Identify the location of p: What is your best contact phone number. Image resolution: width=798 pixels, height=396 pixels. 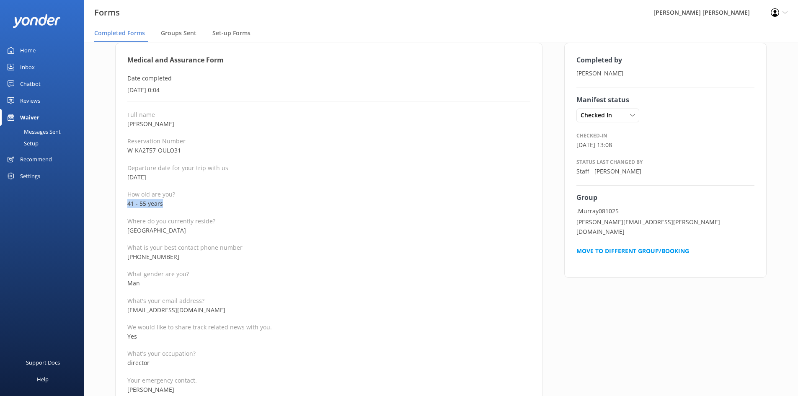
(329, 247).